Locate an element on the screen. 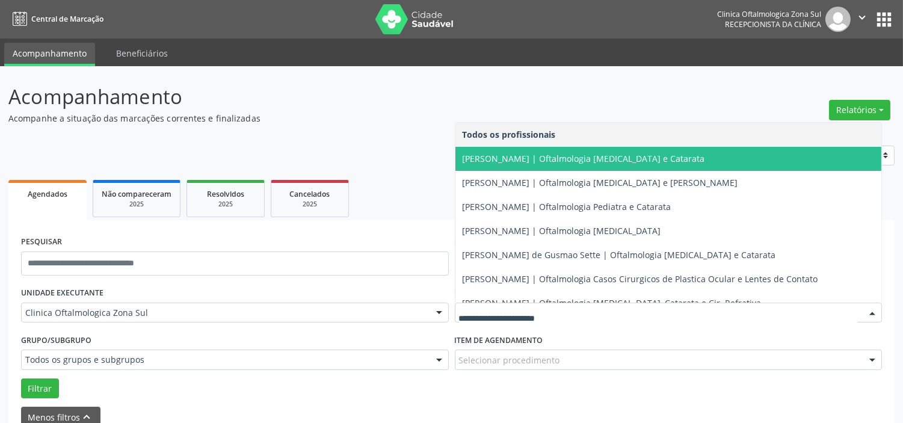 This screenshot has height=423, width=903. label: UNIDADE EXECUTANTE is located at coordinates (62, 293).